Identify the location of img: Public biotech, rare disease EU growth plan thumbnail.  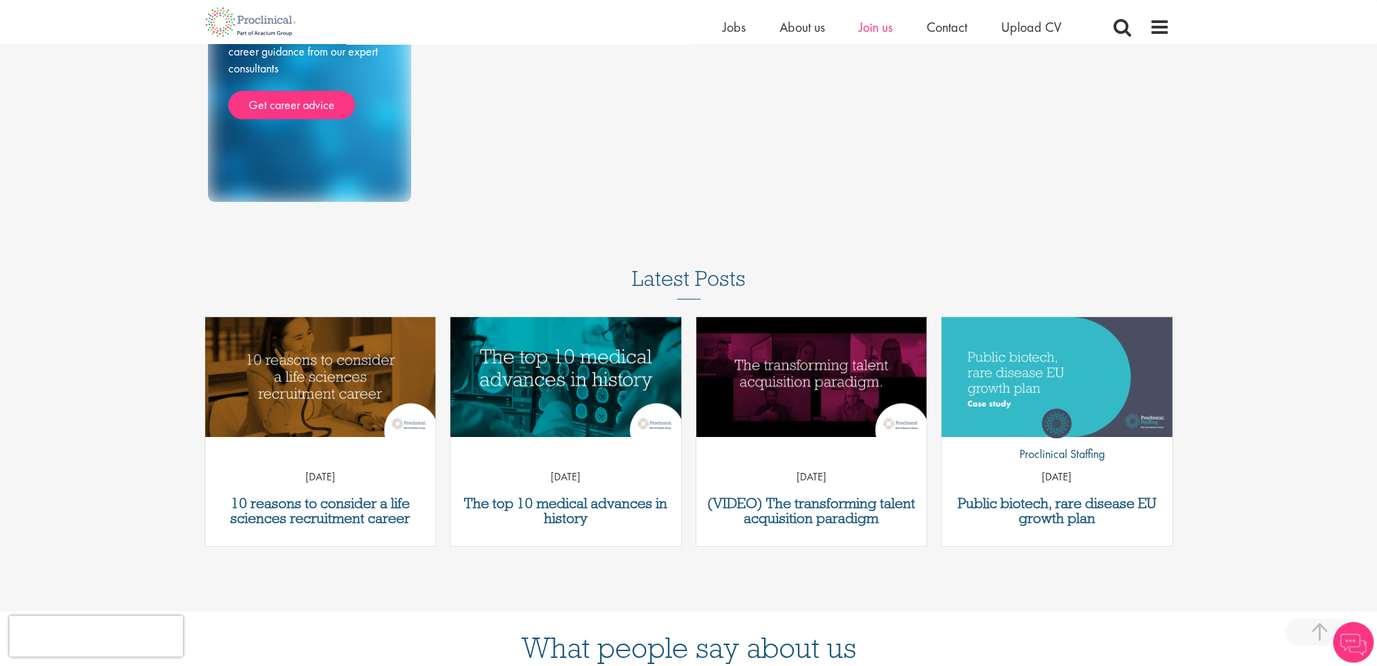
(1057, 377).